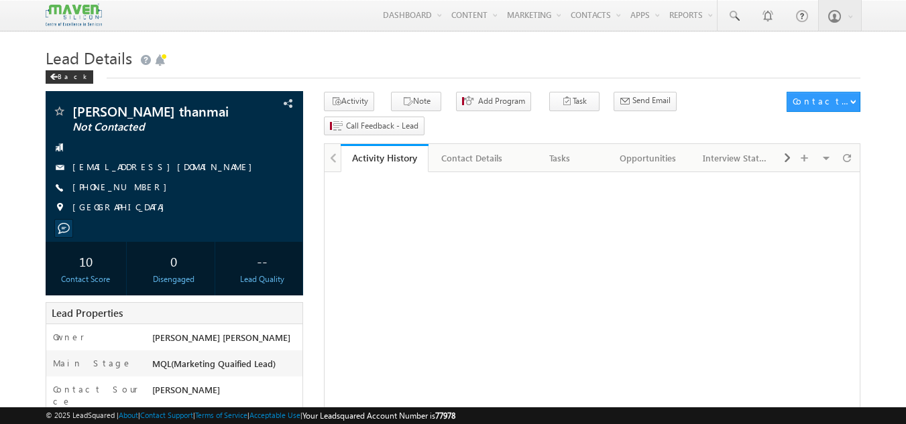 The width and height of the screenshot is (906, 424). Describe the element at coordinates (374, 126) in the screenshot. I see `button: Call Feedback - Lead` at that location.